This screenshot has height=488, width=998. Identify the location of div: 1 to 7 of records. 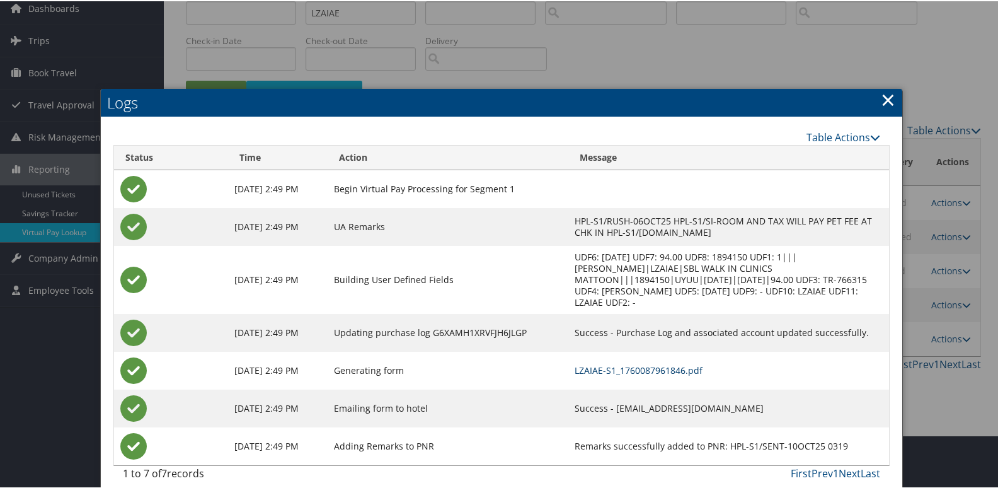
(211, 475).